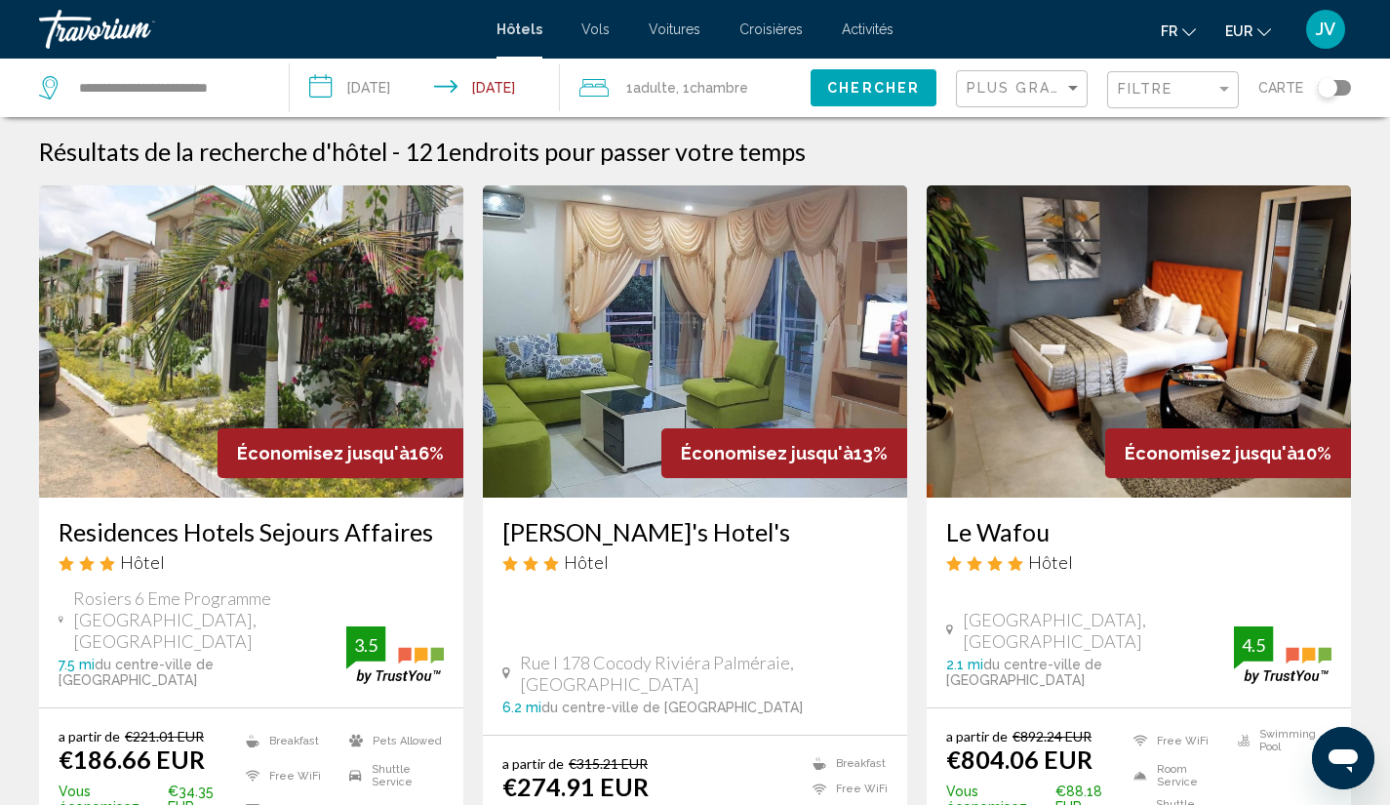  What do you see at coordinates (867, 29) in the screenshot?
I see `a: Activités` at bounding box center [867, 29].